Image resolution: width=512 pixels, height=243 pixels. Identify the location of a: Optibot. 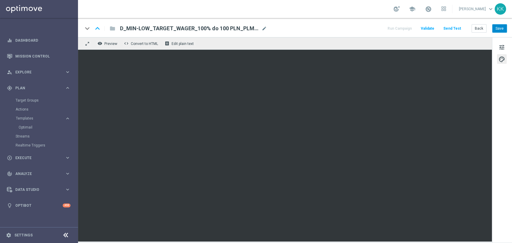
(39, 206).